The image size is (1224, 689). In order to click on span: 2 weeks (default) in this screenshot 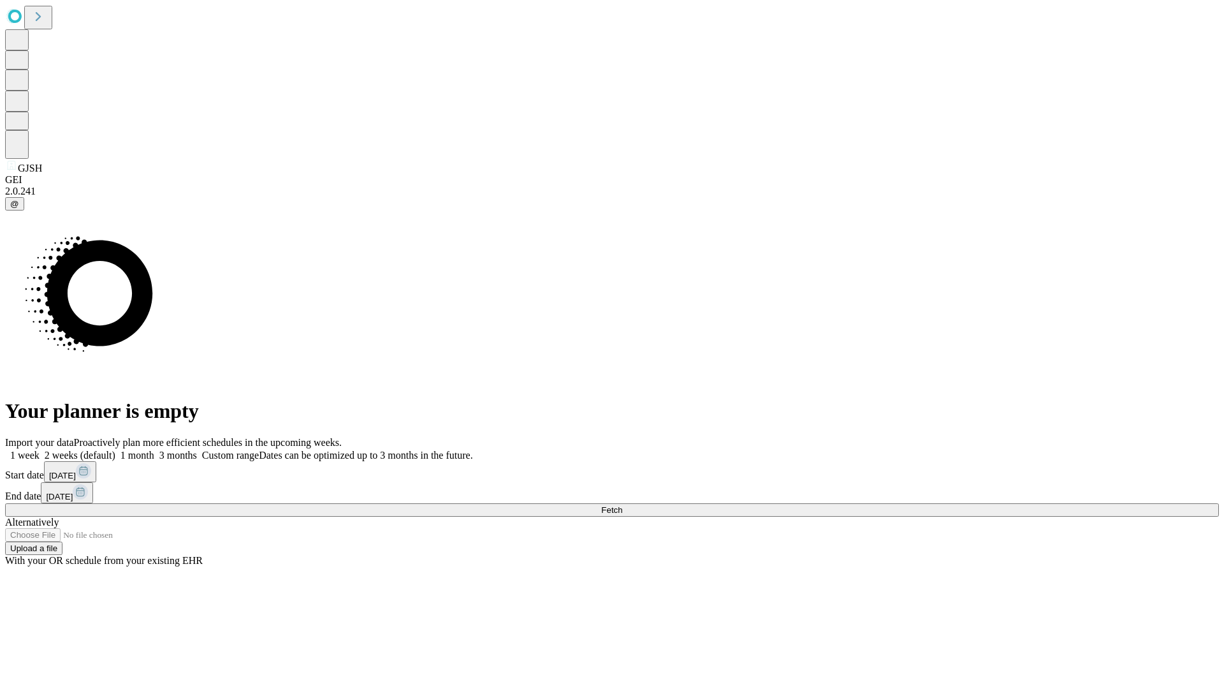, I will do `click(80, 455)`.